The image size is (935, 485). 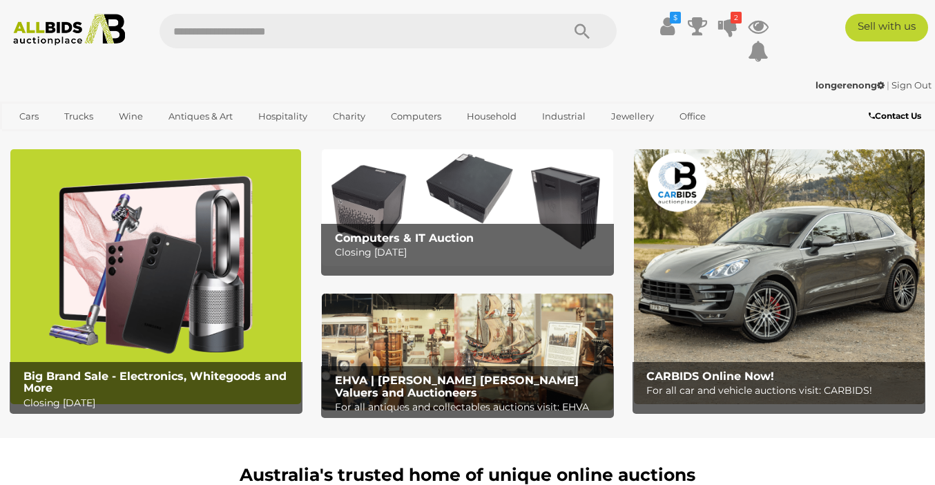 I want to click on a: Hospitality, so click(x=282, y=116).